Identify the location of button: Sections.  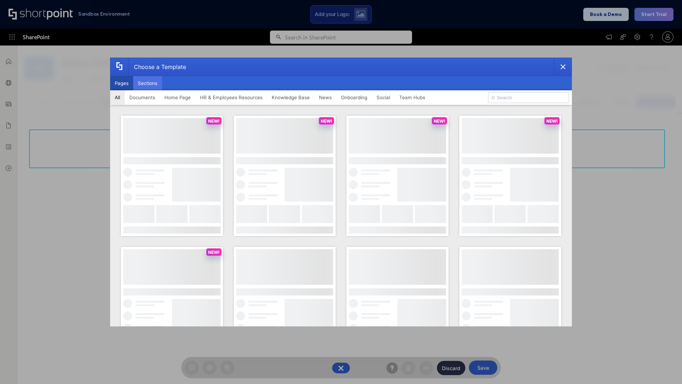
(147, 83).